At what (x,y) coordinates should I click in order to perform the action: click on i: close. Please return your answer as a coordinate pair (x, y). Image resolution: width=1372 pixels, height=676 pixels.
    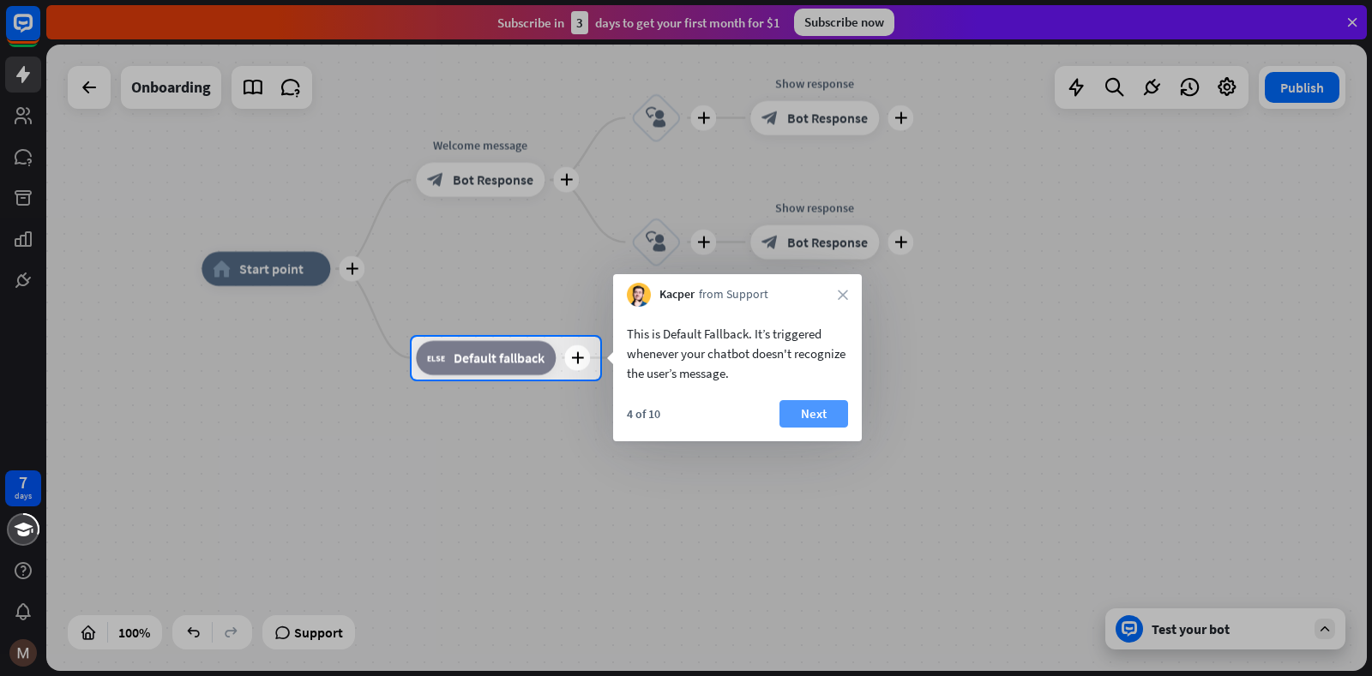
    Looking at the image, I should click on (843, 295).